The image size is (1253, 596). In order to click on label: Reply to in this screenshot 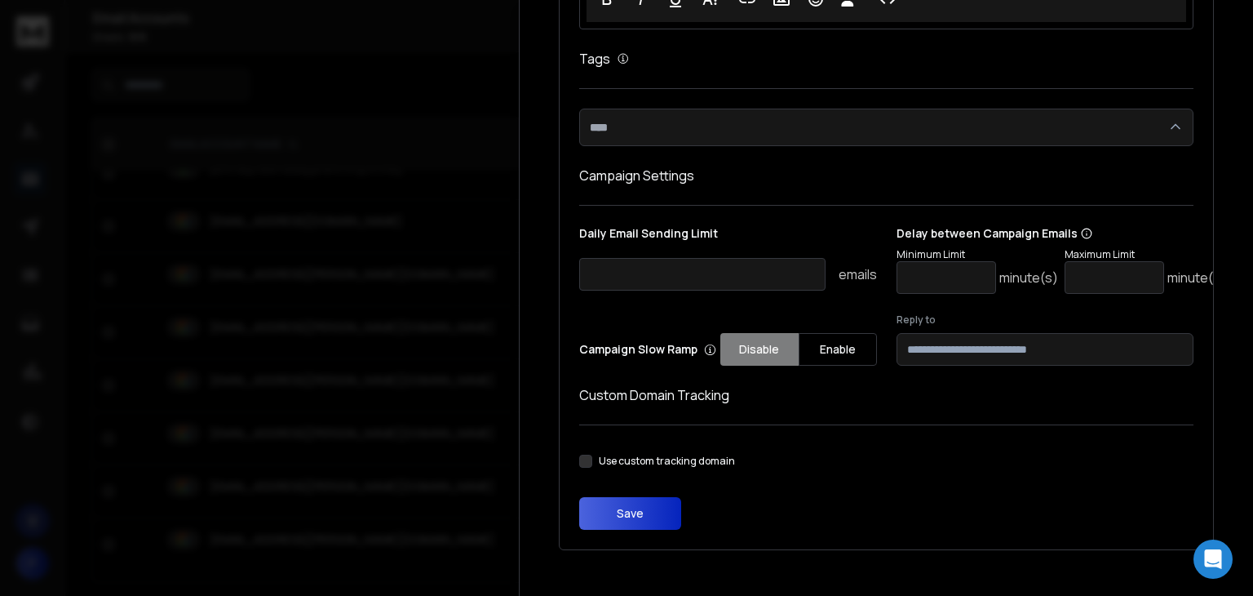, I will do `click(1045, 320)`.